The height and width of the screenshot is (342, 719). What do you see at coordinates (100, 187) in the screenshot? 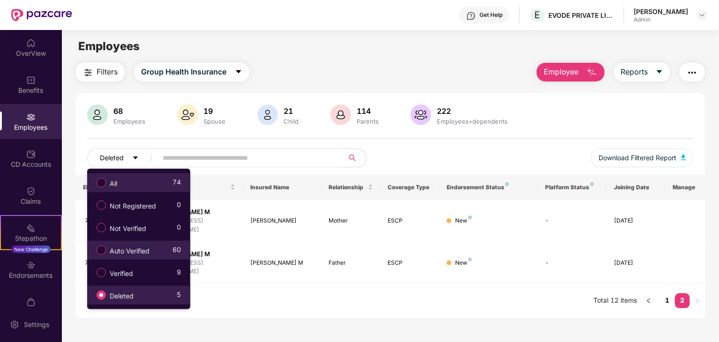
I see `th: EID` at bounding box center [100, 187].